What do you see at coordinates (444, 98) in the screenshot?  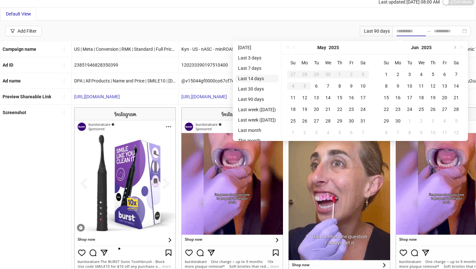 I see `div: 20` at bounding box center [444, 98].